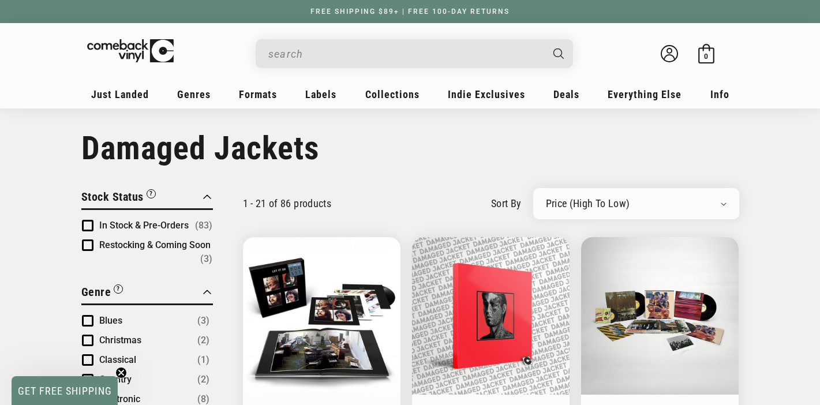 This screenshot has height=405, width=820. What do you see at coordinates (194, 94) in the screenshot?
I see `span: Genres` at bounding box center [194, 94].